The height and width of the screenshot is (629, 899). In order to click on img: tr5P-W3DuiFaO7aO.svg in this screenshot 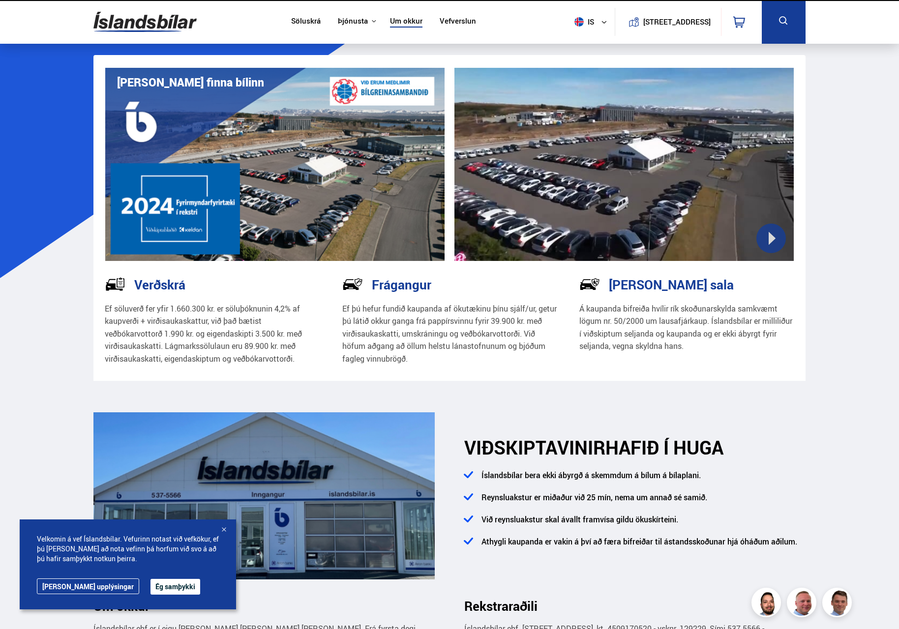, I will do `click(115, 284)`.